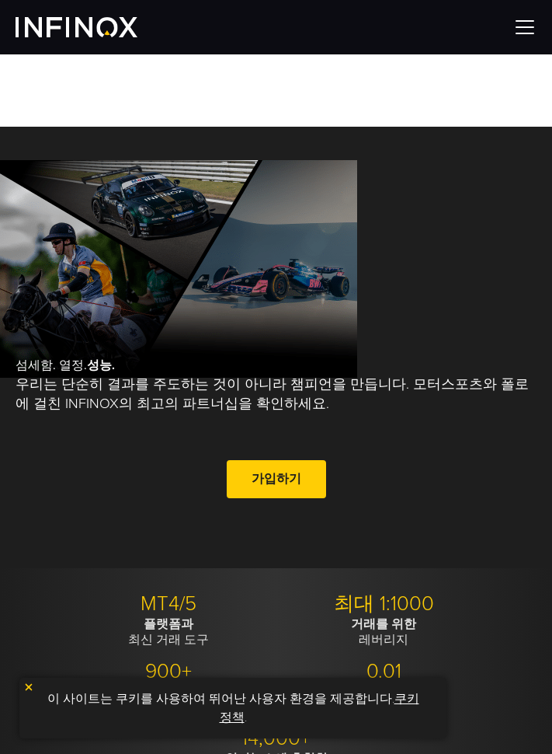 This screenshot has width=552, height=754. Describe the element at coordinates (277, 738) in the screenshot. I see `p: 14,000+` at that location.